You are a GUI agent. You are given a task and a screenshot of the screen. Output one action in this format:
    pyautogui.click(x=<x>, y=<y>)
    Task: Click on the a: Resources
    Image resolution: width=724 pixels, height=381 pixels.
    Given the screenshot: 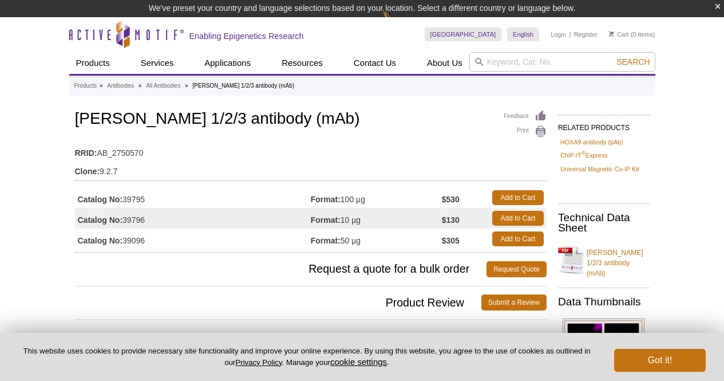 What is the action you would take?
    pyautogui.click(x=302, y=63)
    